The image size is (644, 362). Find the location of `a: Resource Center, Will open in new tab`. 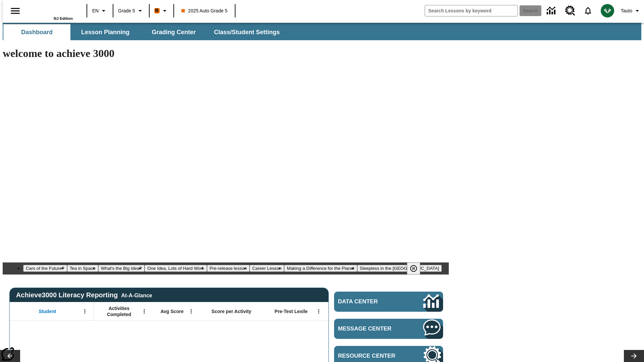

a: Resource Center, Will open in new tab is located at coordinates (570, 11).